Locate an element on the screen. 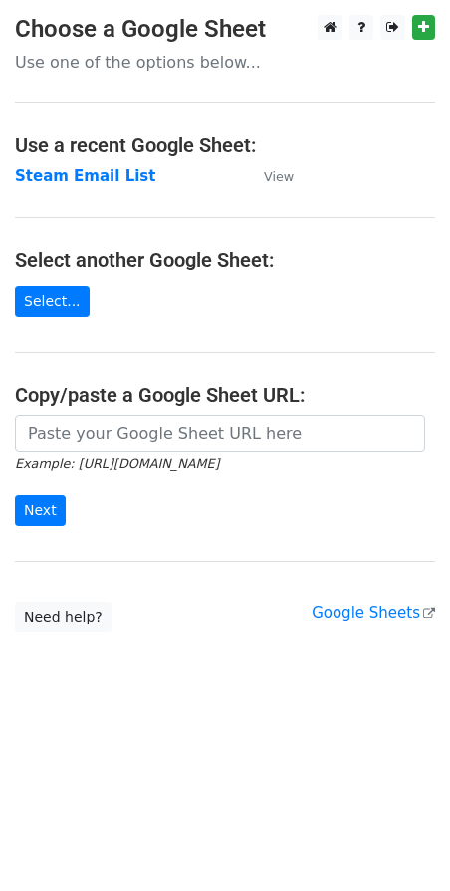 The width and height of the screenshot is (450, 891). input: Paste your Google Sheet URL here is located at coordinates (220, 434).